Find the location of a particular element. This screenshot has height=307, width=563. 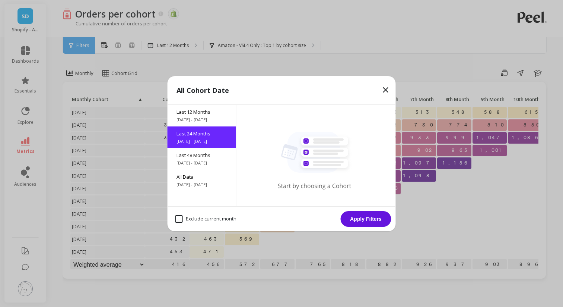

button: Apply Filters is located at coordinates (366, 219).